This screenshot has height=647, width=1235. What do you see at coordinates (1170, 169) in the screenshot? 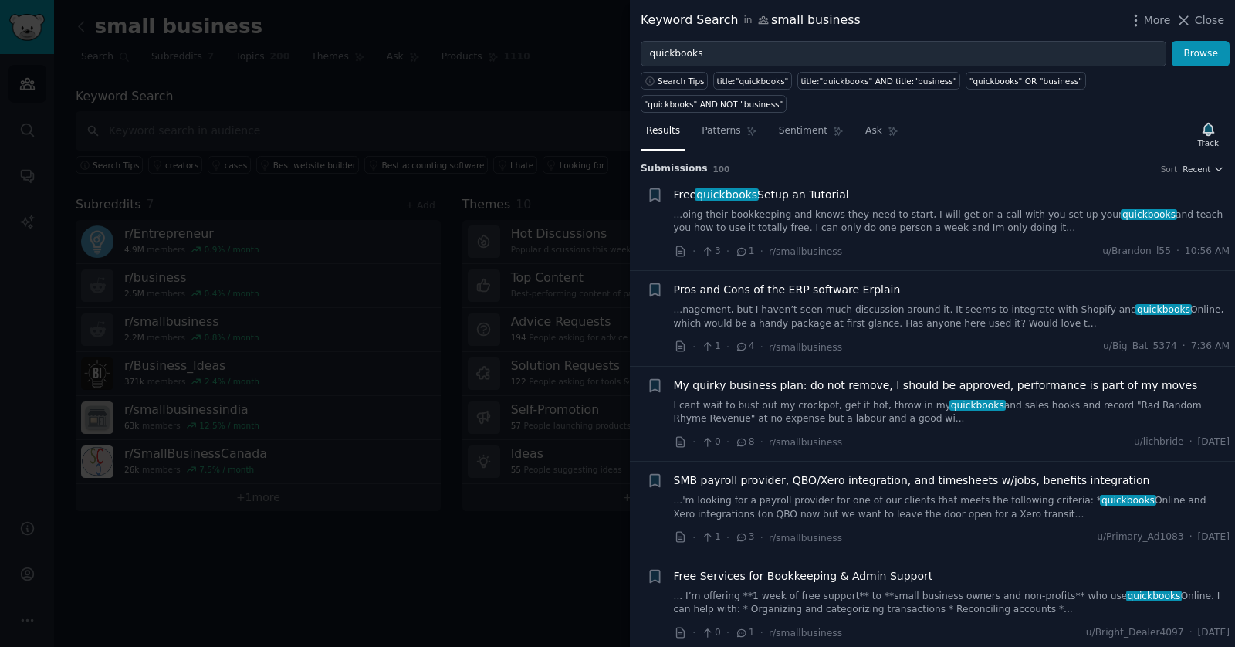
I see `div: Sort` at bounding box center [1170, 169].